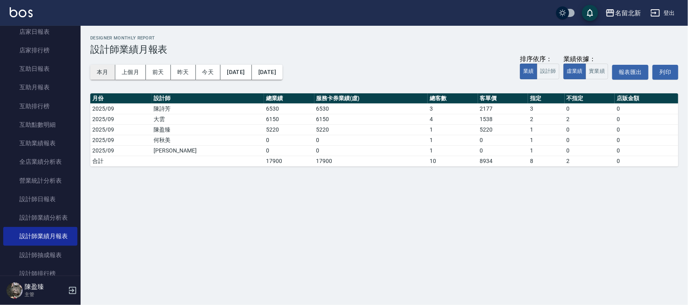 This screenshot has height=305, width=688. I want to click on td: 8, so click(546, 161).